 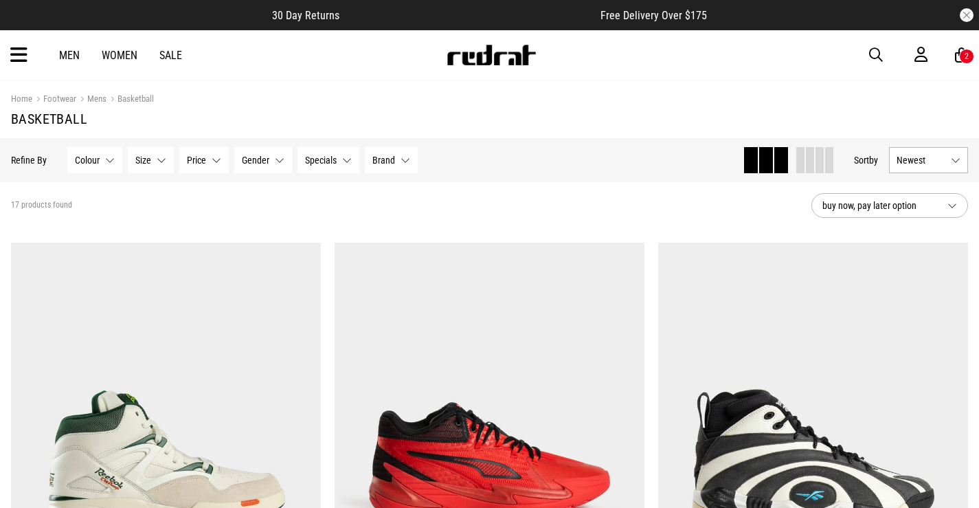 I want to click on span: buy now, pay later option, so click(x=880, y=205).